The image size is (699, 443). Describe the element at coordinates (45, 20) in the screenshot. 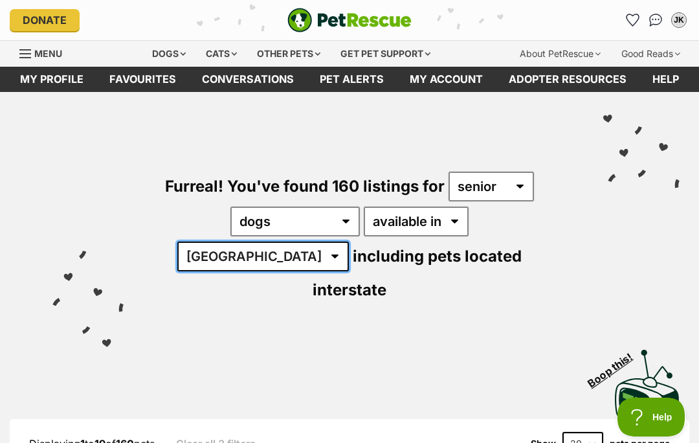

I see `a: Donate` at that location.